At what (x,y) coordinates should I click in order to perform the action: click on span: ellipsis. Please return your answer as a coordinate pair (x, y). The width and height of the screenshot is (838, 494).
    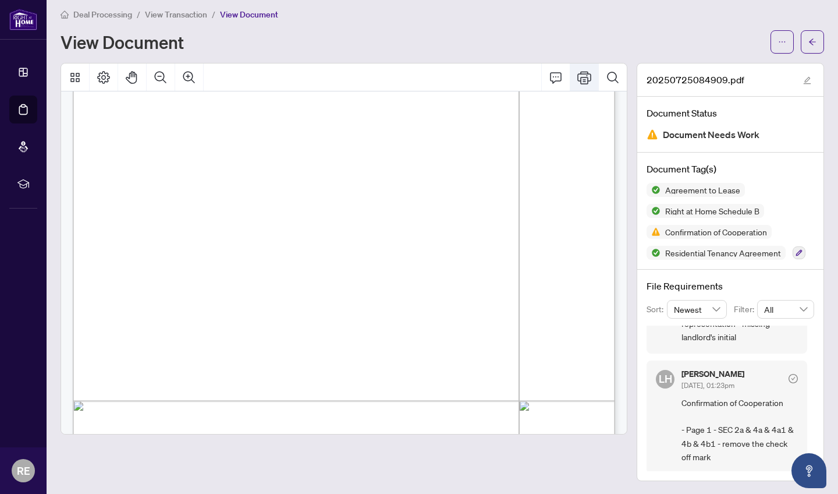
    Looking at the image, I should click on (783, 42).